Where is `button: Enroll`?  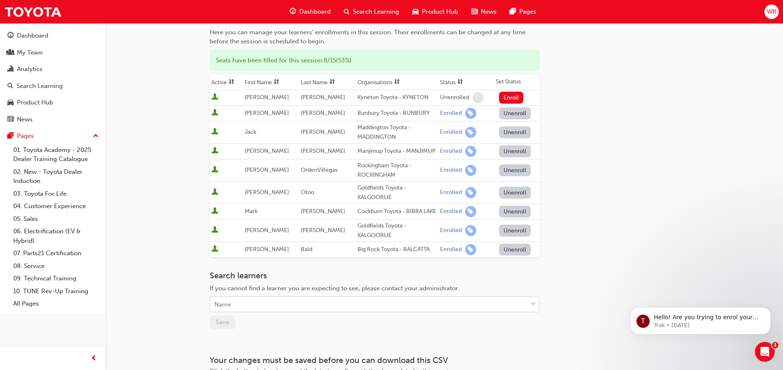 button: Enroll is located at coordinates (511, 97).